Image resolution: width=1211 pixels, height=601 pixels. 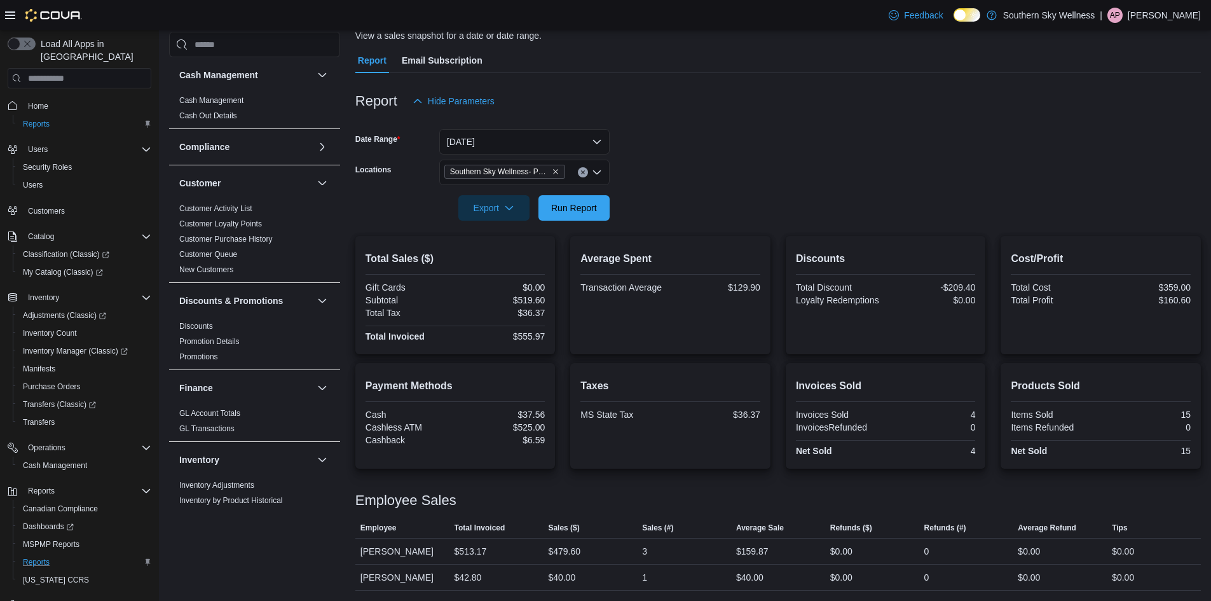 What do you see at coordinates (79, 210) in the screenshot?
I see `button: Customers` at bounding box center [79, 210].